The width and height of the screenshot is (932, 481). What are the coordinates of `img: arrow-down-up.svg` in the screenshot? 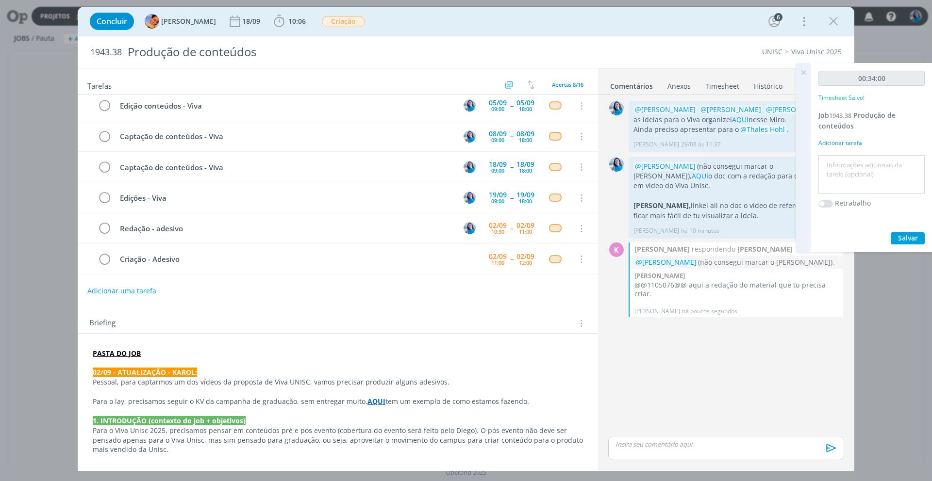 It's located at (531, 85).